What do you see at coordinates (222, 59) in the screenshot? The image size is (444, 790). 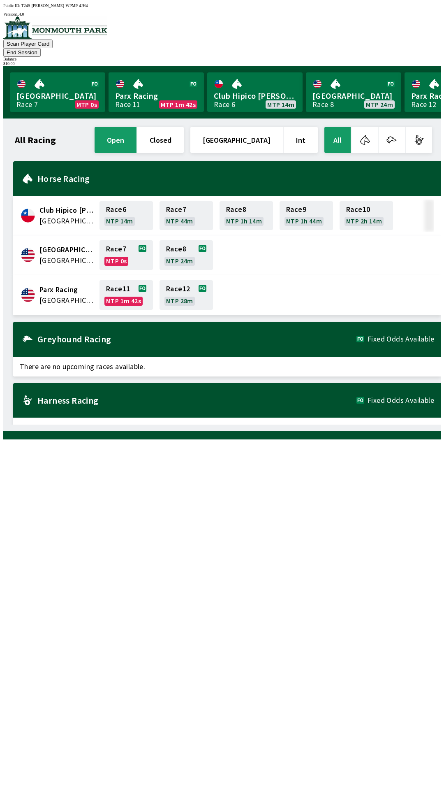 I see `div: Balance` at bounding box center [222, 59].